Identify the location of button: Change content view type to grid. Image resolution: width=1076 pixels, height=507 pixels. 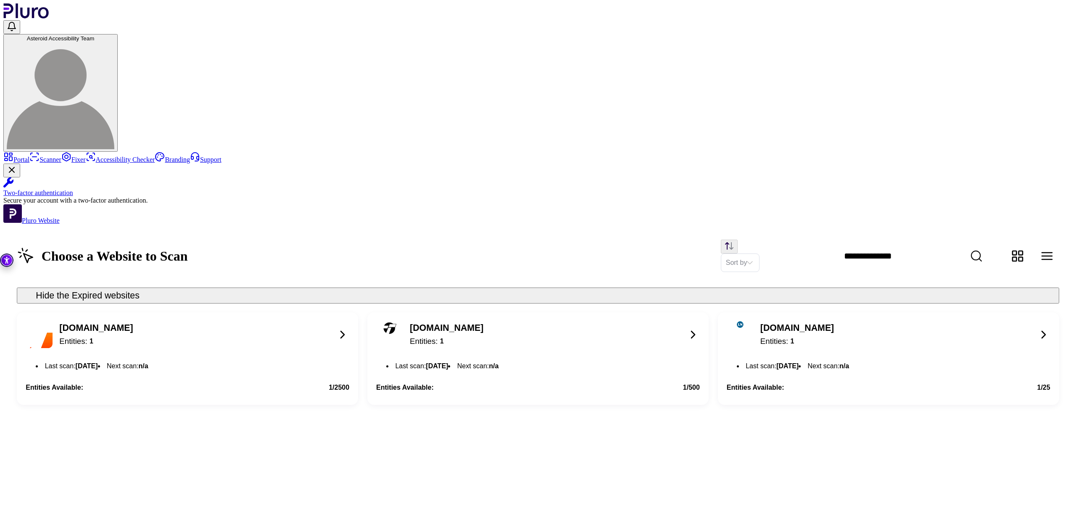
(1017, 255).